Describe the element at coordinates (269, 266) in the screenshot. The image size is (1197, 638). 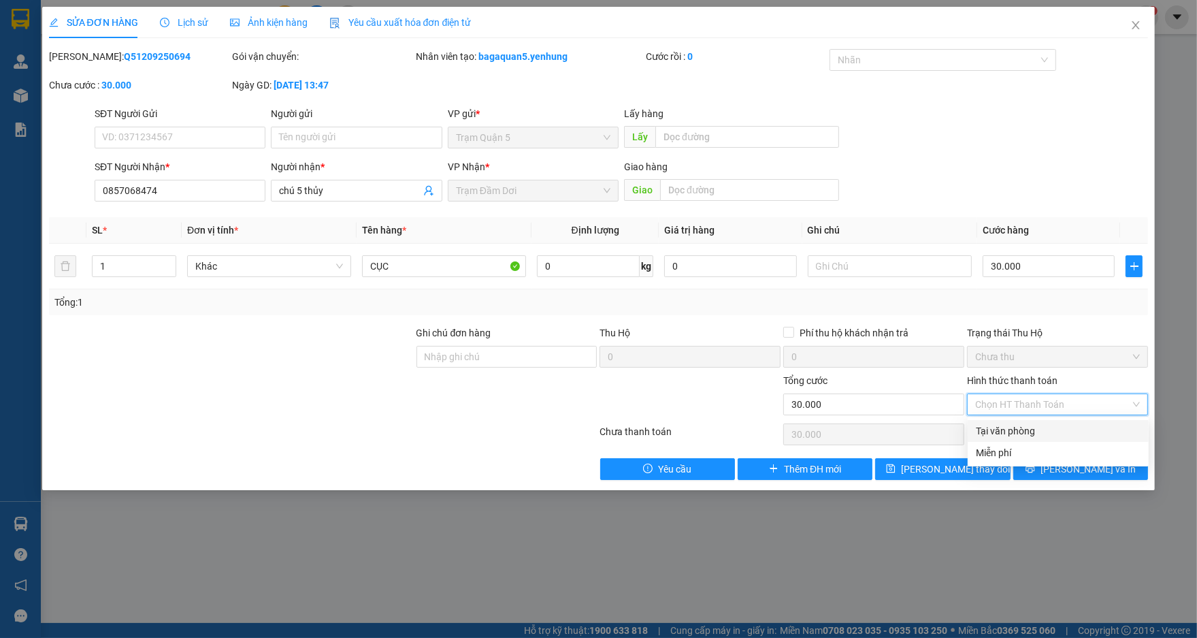
I see `span: Khác` at that location.